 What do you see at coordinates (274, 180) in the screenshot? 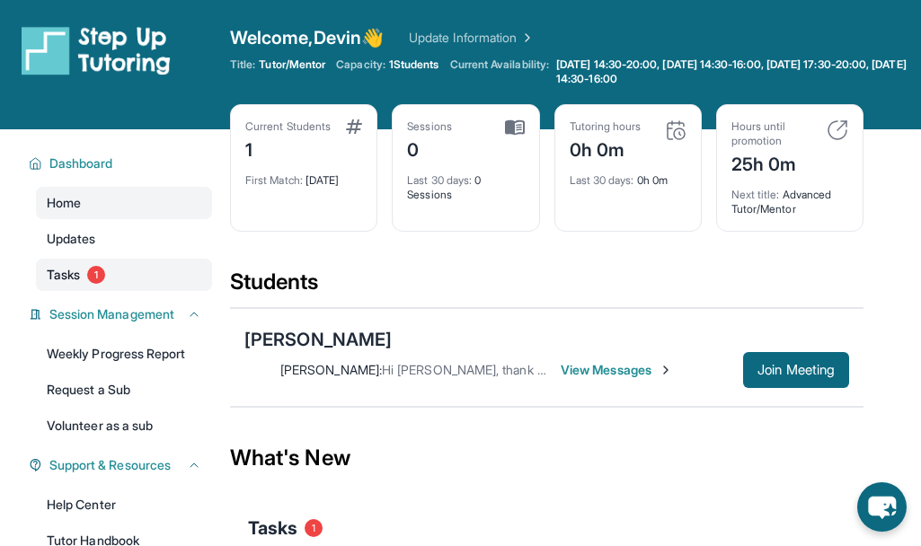
I see `span: First Match :` at bounding box center [274, 180].